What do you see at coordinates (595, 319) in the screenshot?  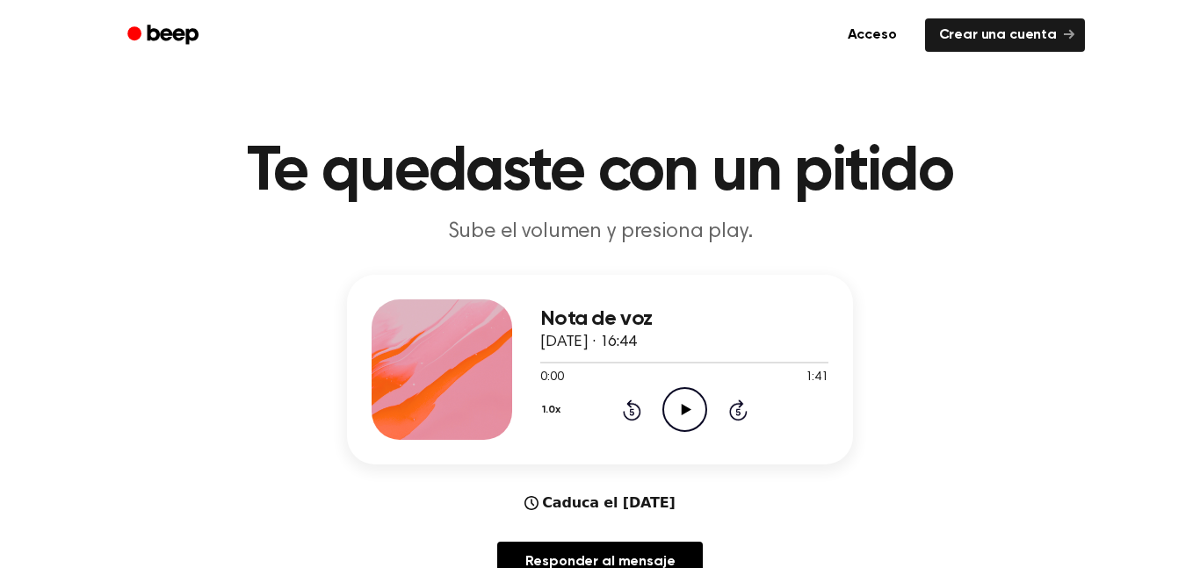 I see `font: Nota de voz` at bounding box center [595, 319].